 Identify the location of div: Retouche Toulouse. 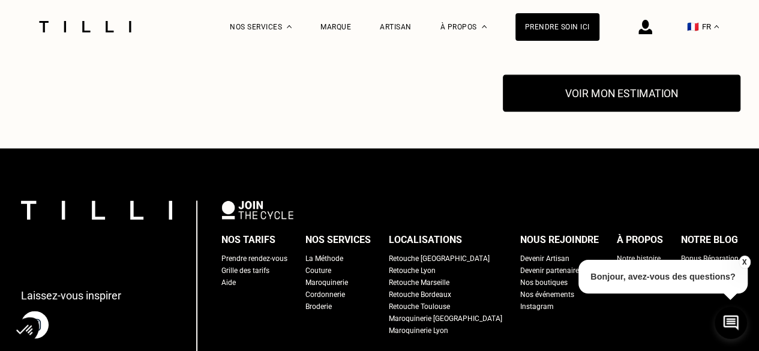
(420, 307).